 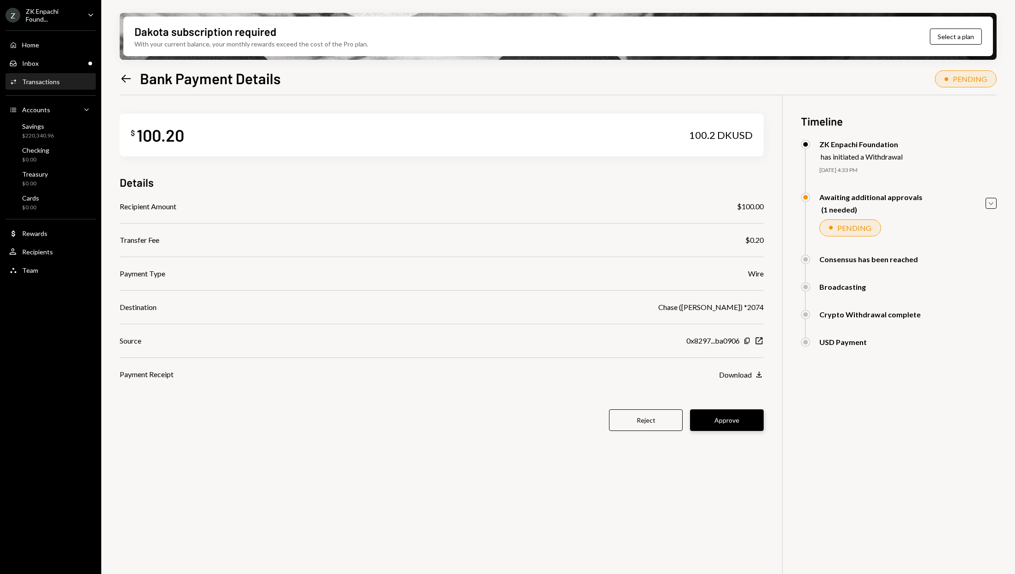 What do you see at coordinates (146, 375) in the screenshot?
I see `div: Payment Receipt` at bounding box center [146, 375].